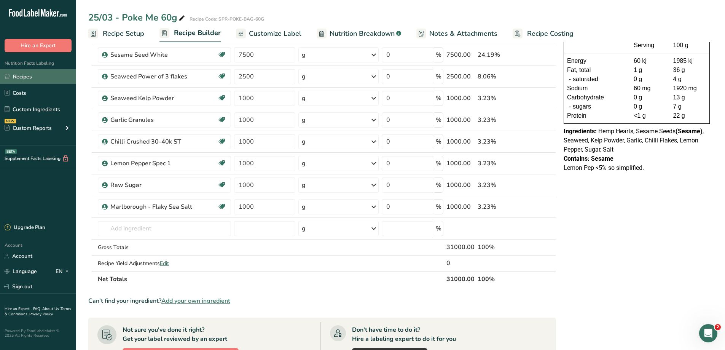 The height and width of the screenshot is (350, 725). What do you see at coordinates (461, 263) in the screenshot?
I see `div: 0` at bounding box center [461, 263].